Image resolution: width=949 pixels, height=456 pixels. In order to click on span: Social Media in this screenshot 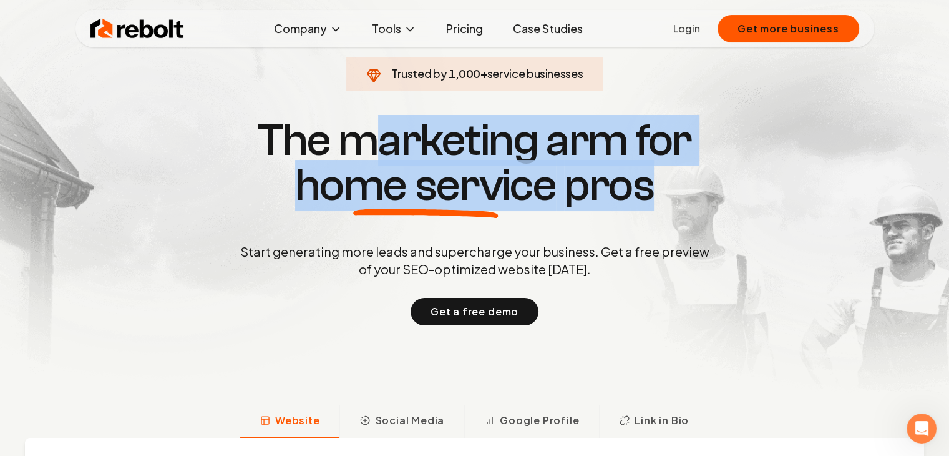, I will do `click(409, 420)`.